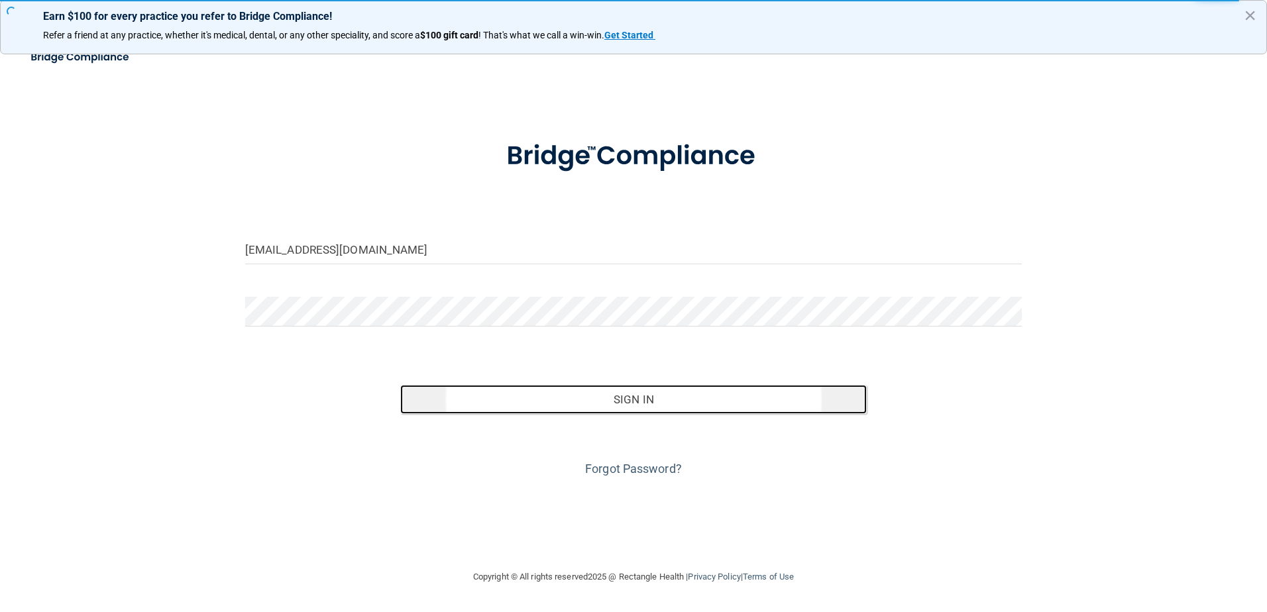  Describe the element at coordinates (633, 577) in the screenshot. I see `div: Copyright © All rights reserved 2025 @ Rectangle Health | |` at that location.